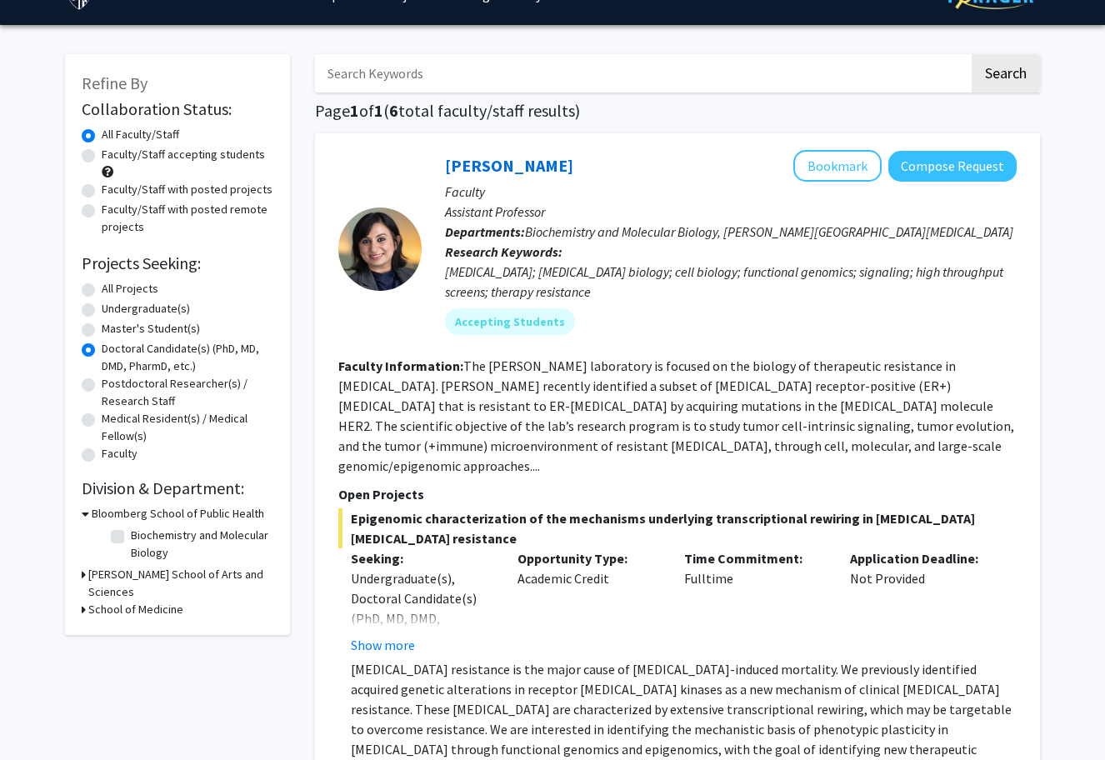 The height and width of the screenshot is (760, 1105). Describe the element at coordinates (393, 110) in the screenshot. I see `span: 6` at that location.